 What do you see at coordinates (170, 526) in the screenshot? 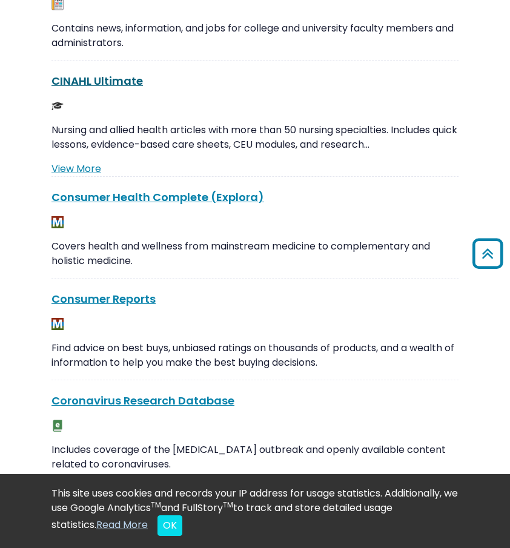
I see `button: Close` at bounding box center [170, 526].